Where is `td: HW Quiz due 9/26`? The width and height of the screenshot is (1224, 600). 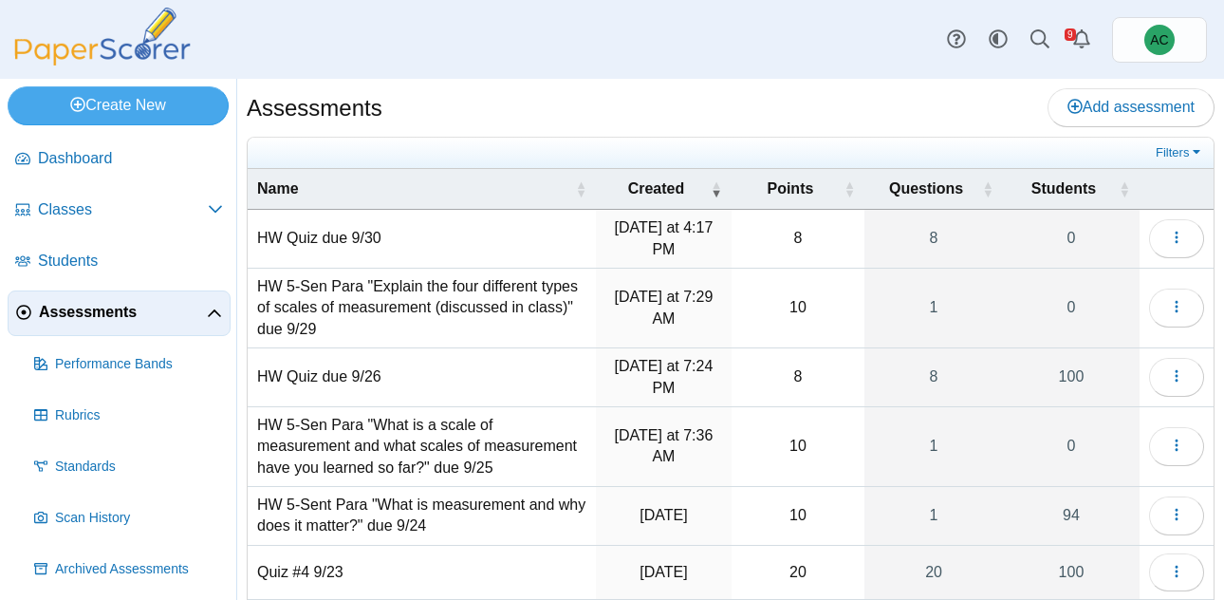
td: HW Quiz due 9/26 is located at coordinates (421, 378).